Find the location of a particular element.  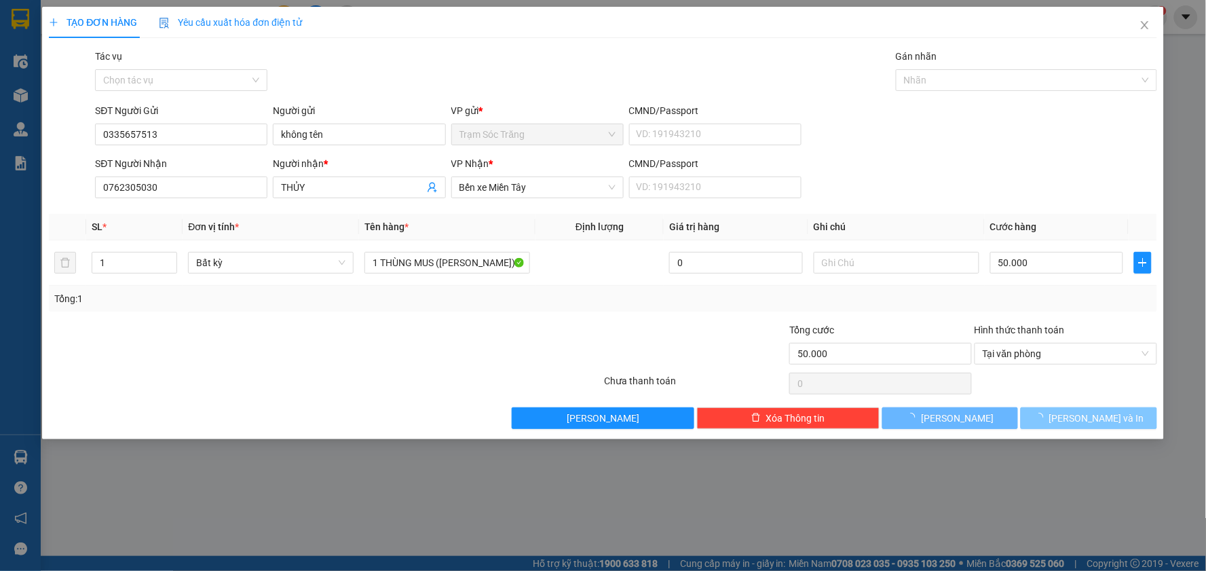

div: SĐT Người Gửi is located at coordinates (181, 111).